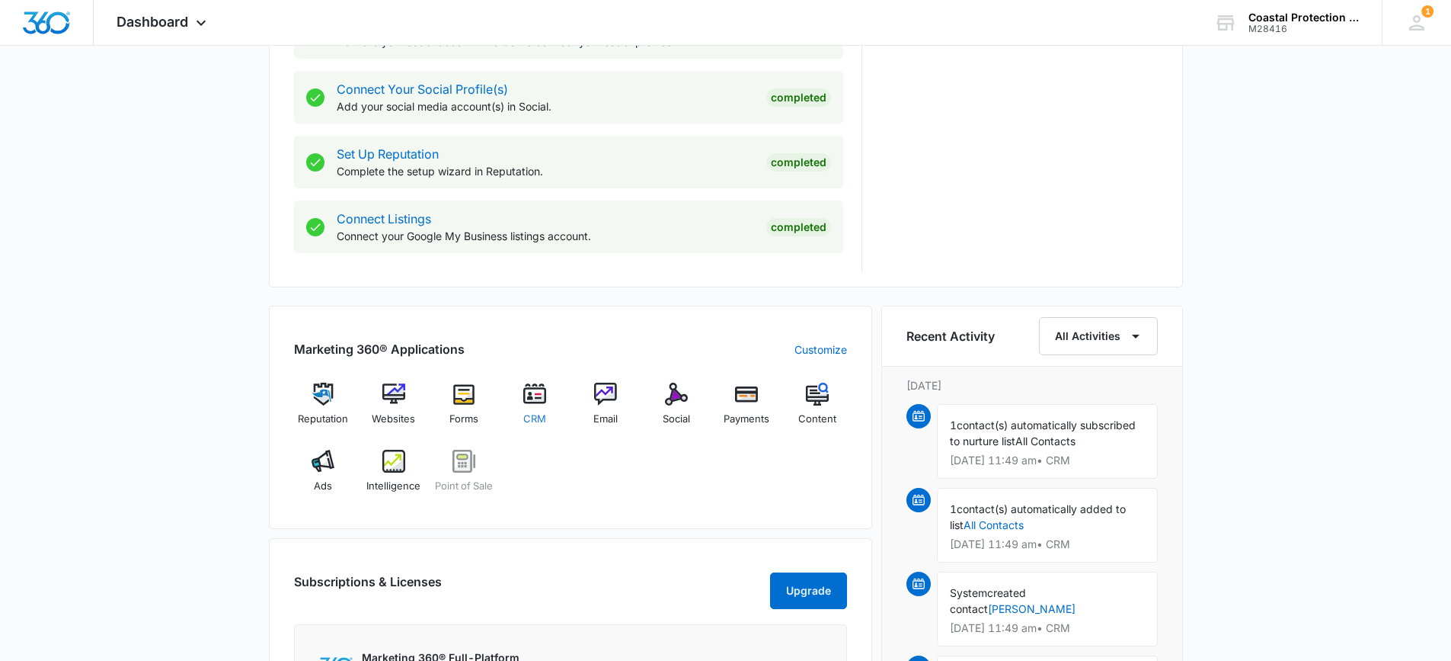 This screenshot has width=1451, height=661. I want to click on span: Intelligence, so click(393, 486).